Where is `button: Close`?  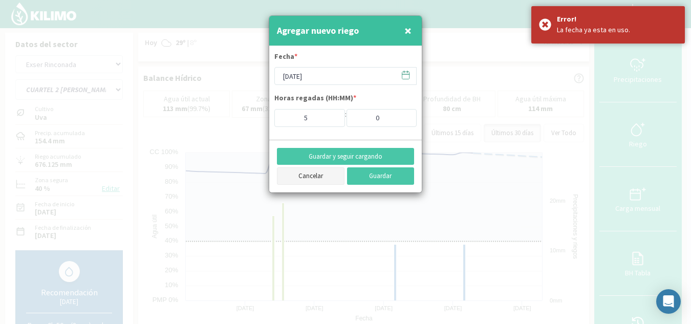
button: Close is located at coordinates (408, 31).